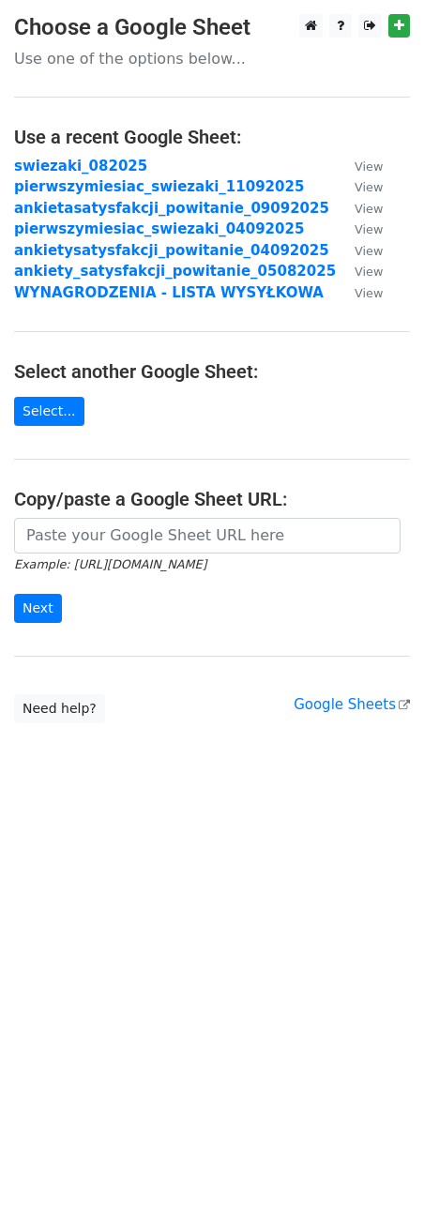 This screenshot has height=1213, width=424. What do you see at coordinates (159, 187) in the screenshot?
I see `strong: pierwszymiesiac_swiezaki_11092025` at bounding box center [159, 187].